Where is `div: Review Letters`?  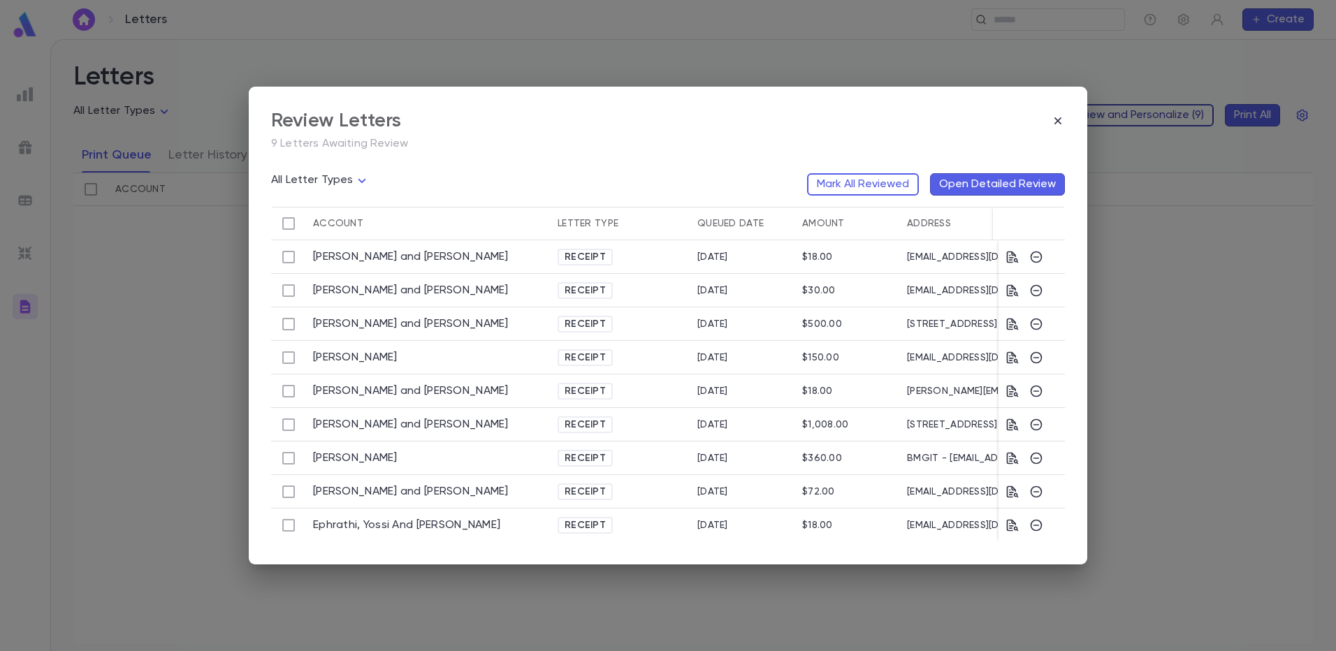 div: Review Letters is located at coordinates (336, 121).